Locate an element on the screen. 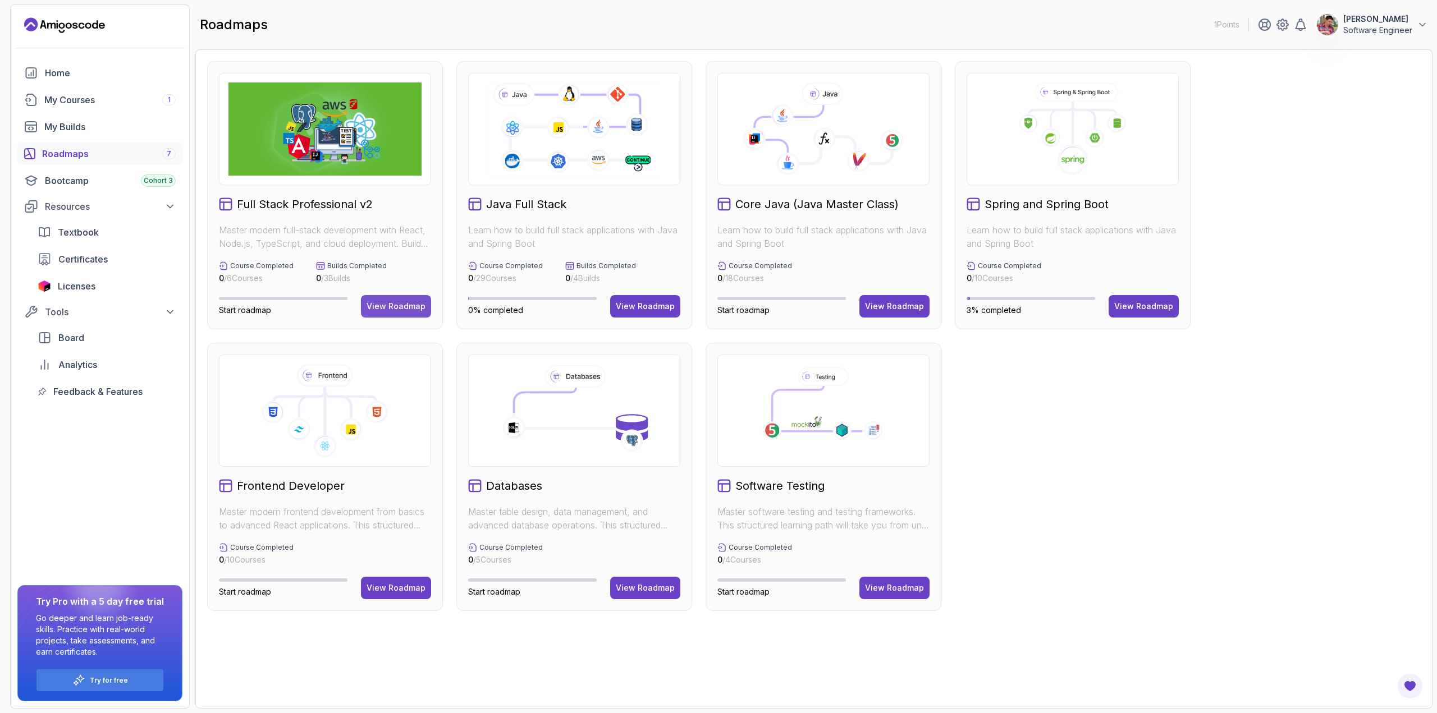 This screenshot has width=1437, height=713. img: jetbrains icon is located at coordinates (44, 286).